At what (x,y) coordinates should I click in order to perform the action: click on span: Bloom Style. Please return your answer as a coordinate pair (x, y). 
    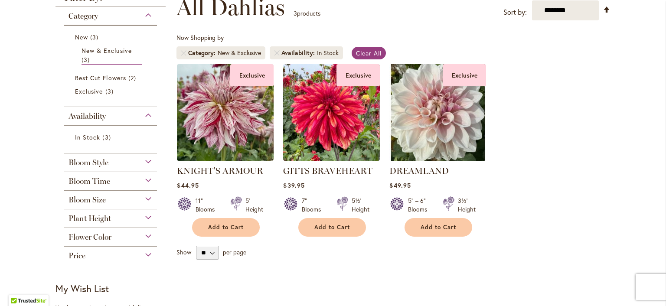
    Looking at the image, I should click on (88, 162).